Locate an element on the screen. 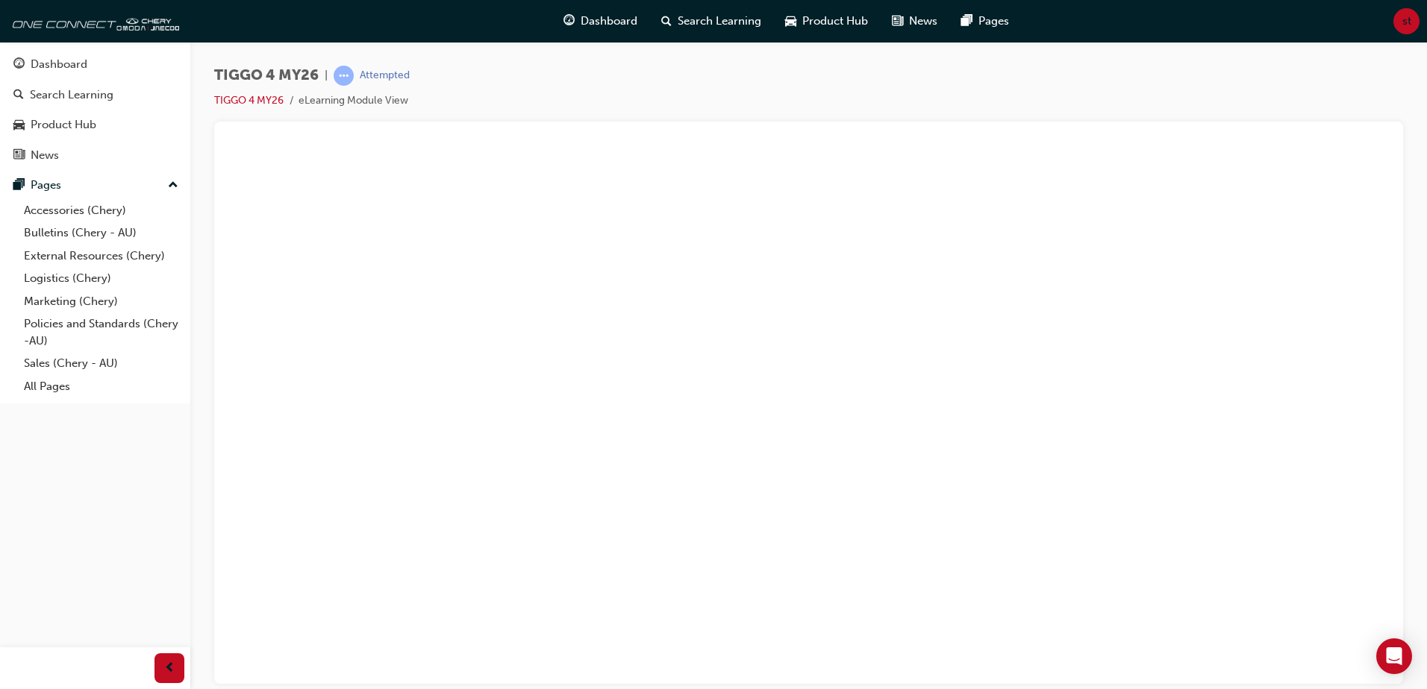  img: oneconnect is located at coordinates (93, 21).